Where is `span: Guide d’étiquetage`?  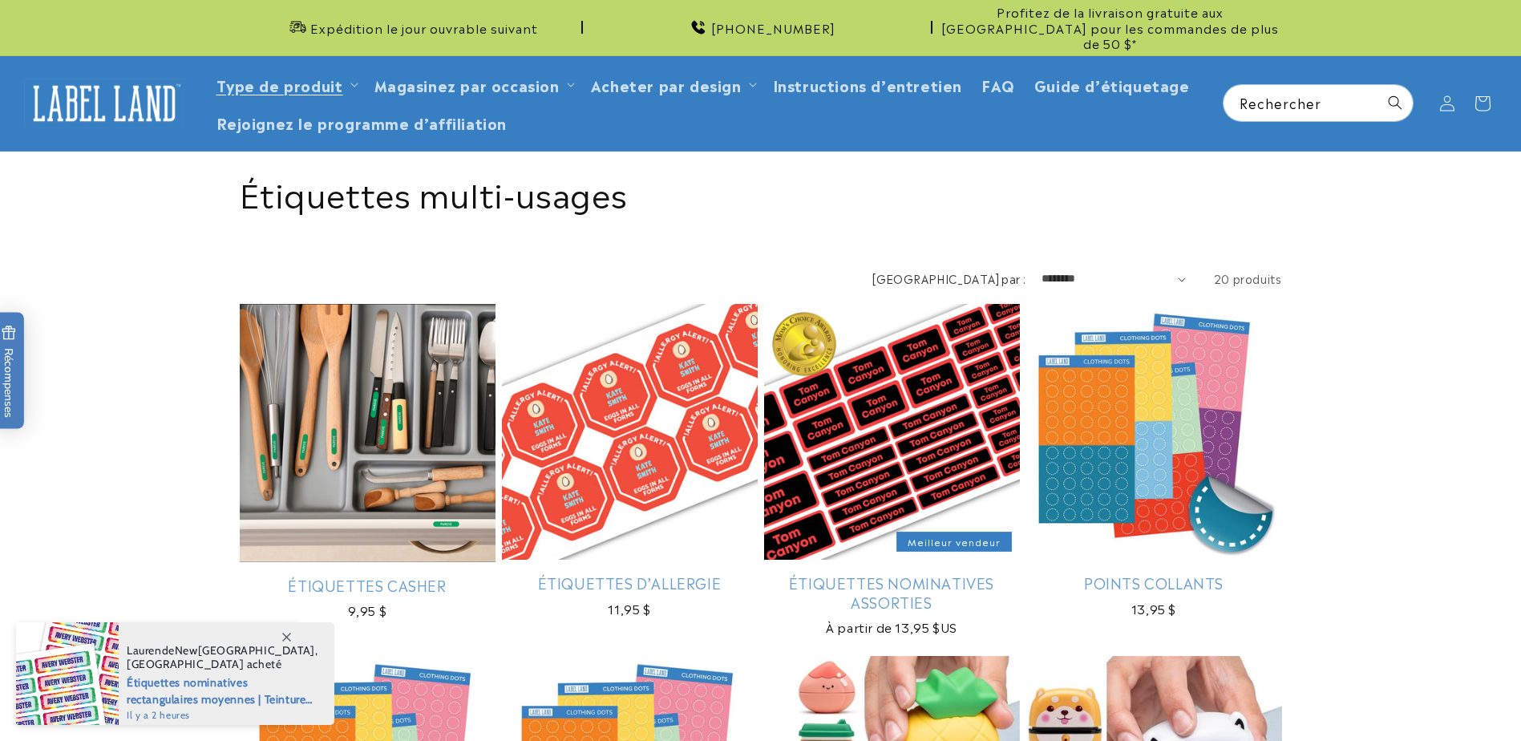
span: Guide d’étiquetage is located at coordinates (1112, 84).